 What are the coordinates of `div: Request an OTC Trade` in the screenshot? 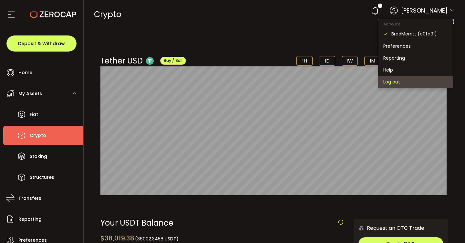 It's located at (389, 228).